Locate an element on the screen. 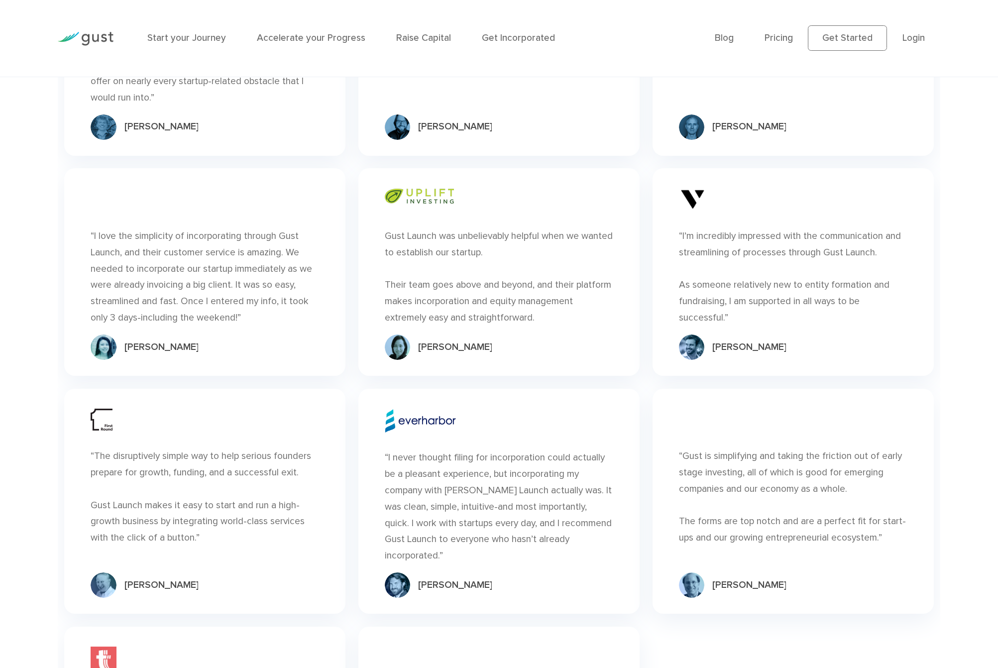 Image resolution: width=998 pixels, height=668 pixels. a: Login is located at coordinates (914, 38).